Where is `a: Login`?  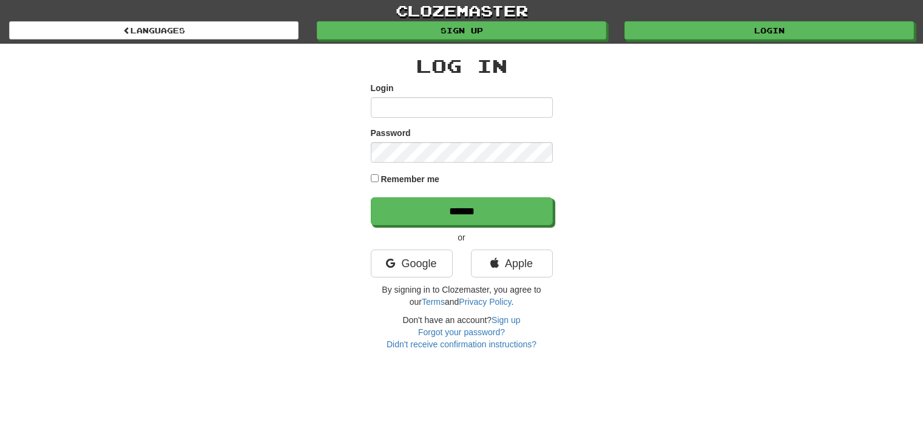
a: Login is located at coordinates (769, 30).